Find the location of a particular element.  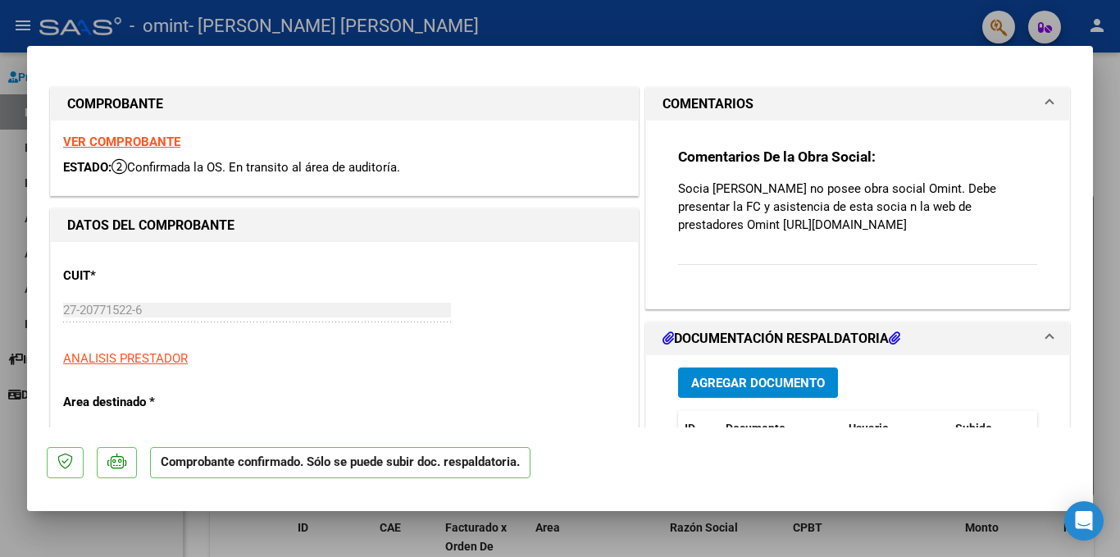

p: Comprobante confirmado. Sólo se puede subir doc. respaldatoria. is located at coordinates (340, 462).